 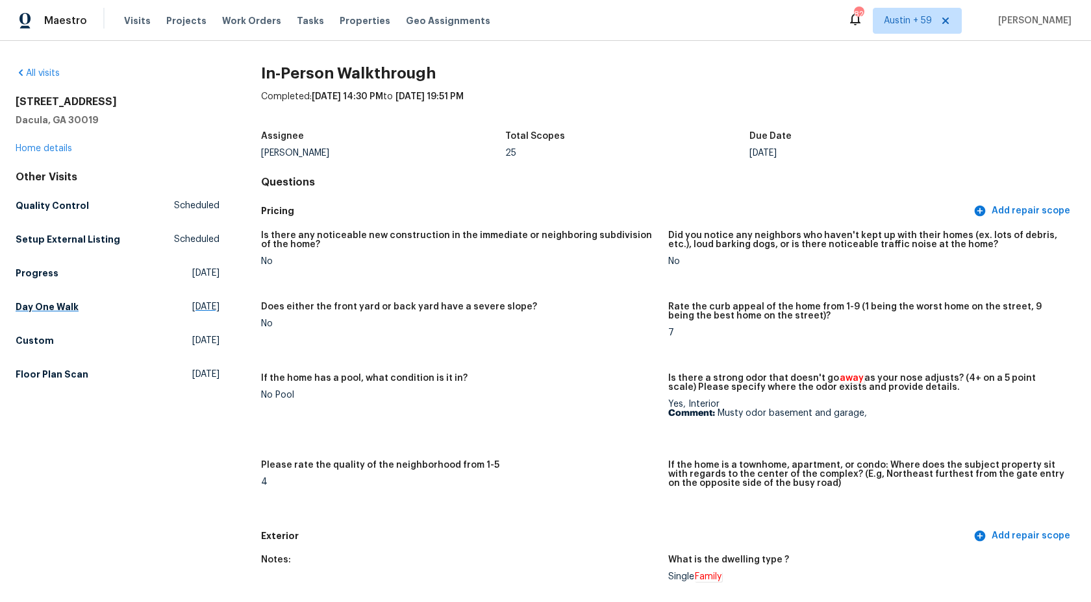 What do you see at coordinates (866, 414) in the screenshot?
I see `p: Musty odor basement and garage,` at bounding box center [866, 414].